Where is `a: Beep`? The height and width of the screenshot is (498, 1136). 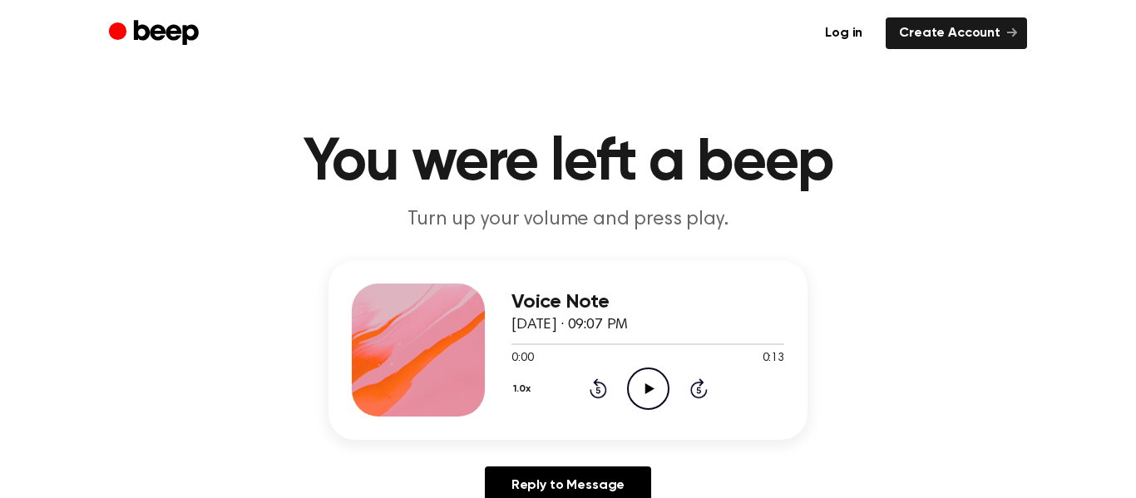 a: Beep is located at coordinates (155, 33).